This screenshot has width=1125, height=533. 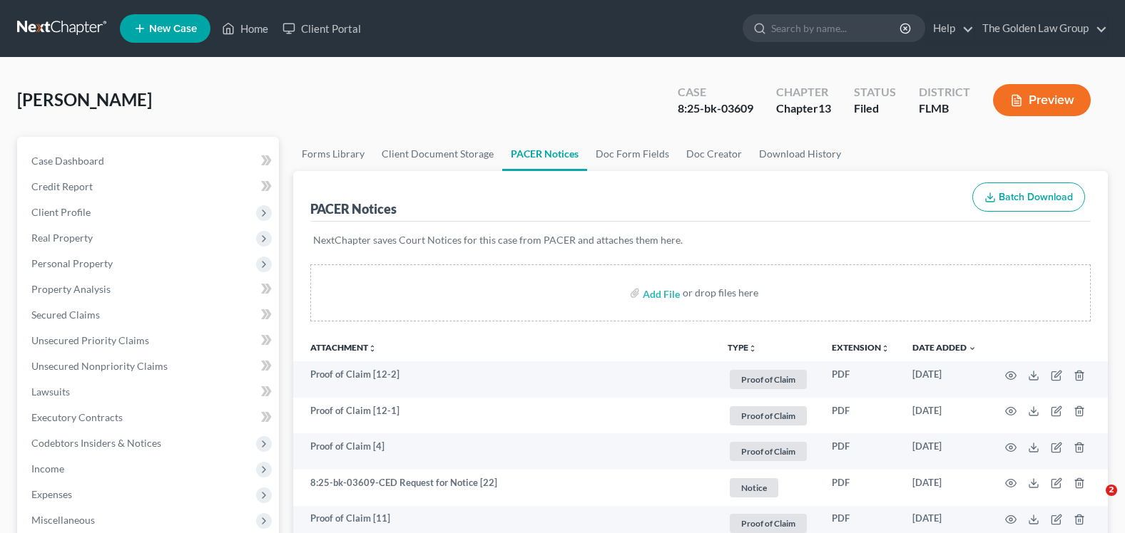 What do you see at coordinates (768, 488) in the screenshot?
I see `a: Notice` at bounding box center [768, 488].